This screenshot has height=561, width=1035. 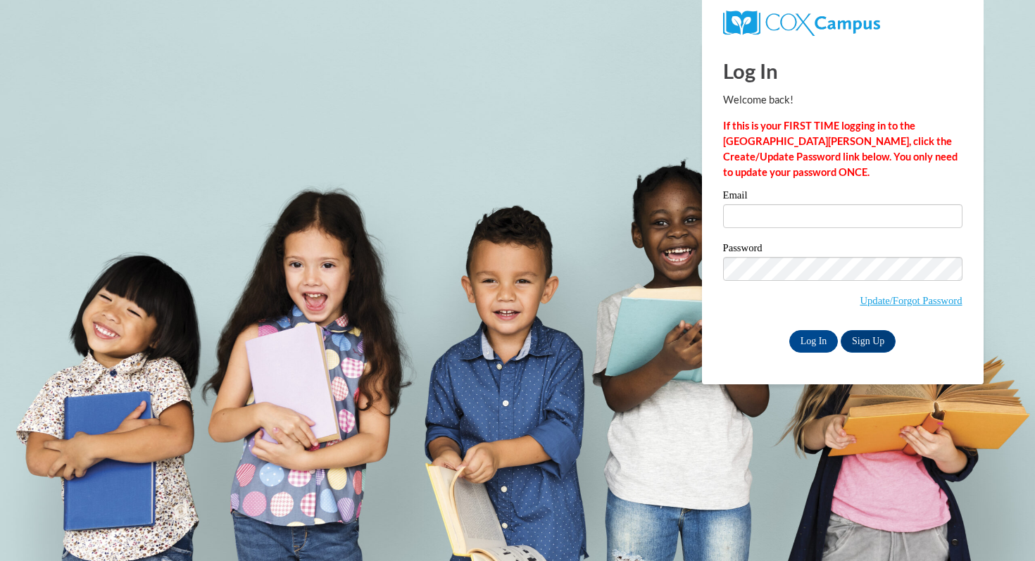 I want to click on label: Password, so click(x=843, y=250).